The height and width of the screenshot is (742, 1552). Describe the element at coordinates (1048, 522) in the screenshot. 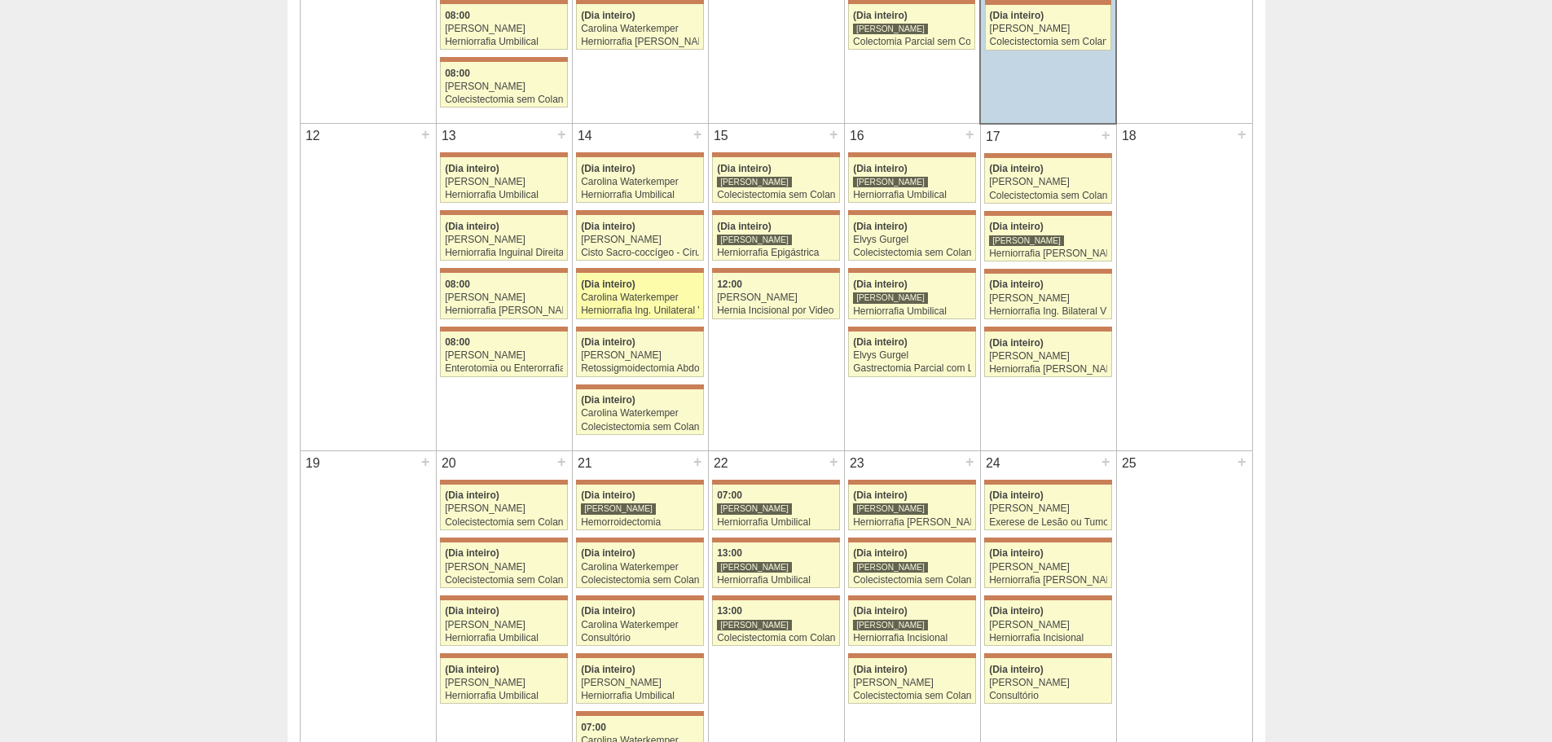

I see `div: Exerese de Lesão ou Tumor de Pele` at that location.